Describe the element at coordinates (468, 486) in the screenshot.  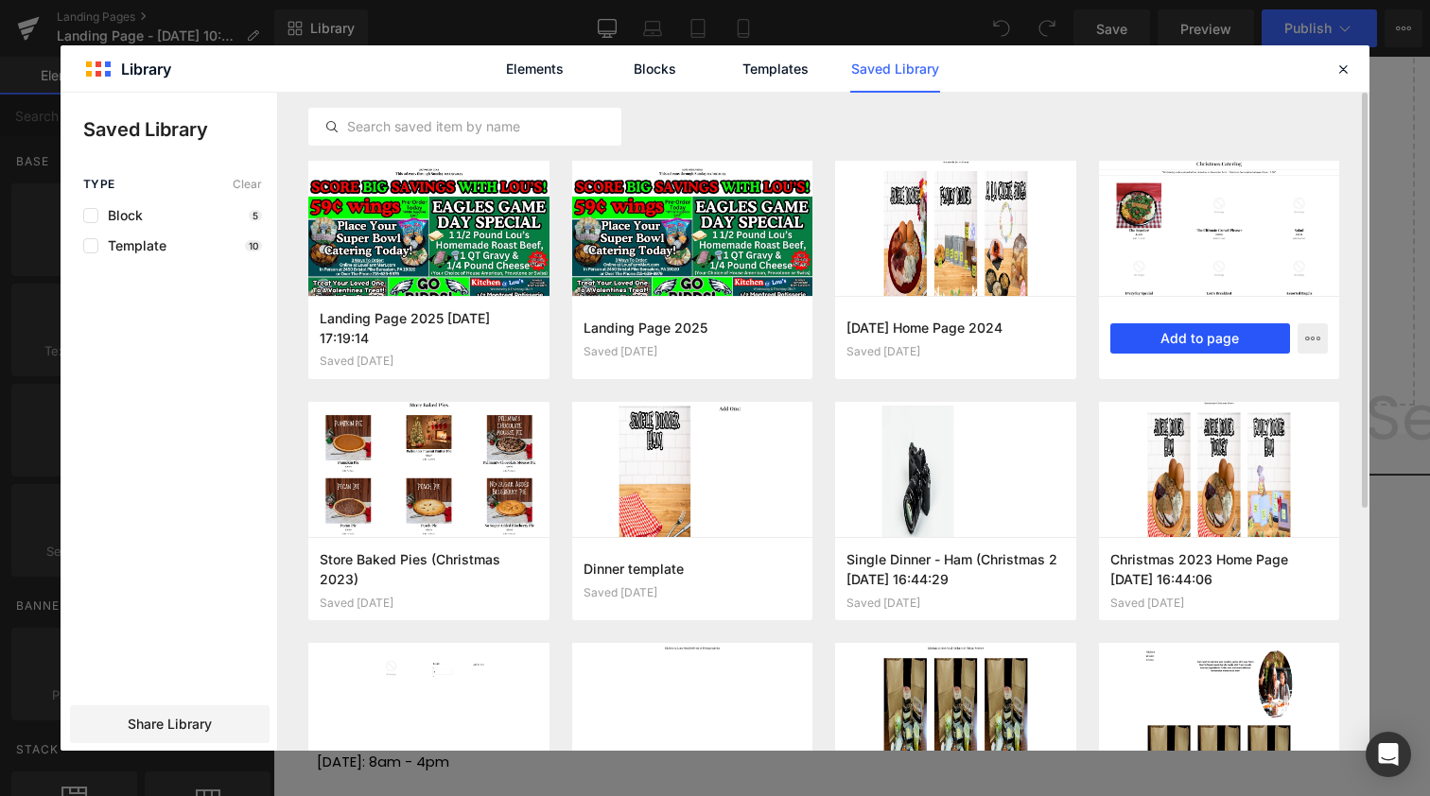
I see `h5: Important Links` at that location.